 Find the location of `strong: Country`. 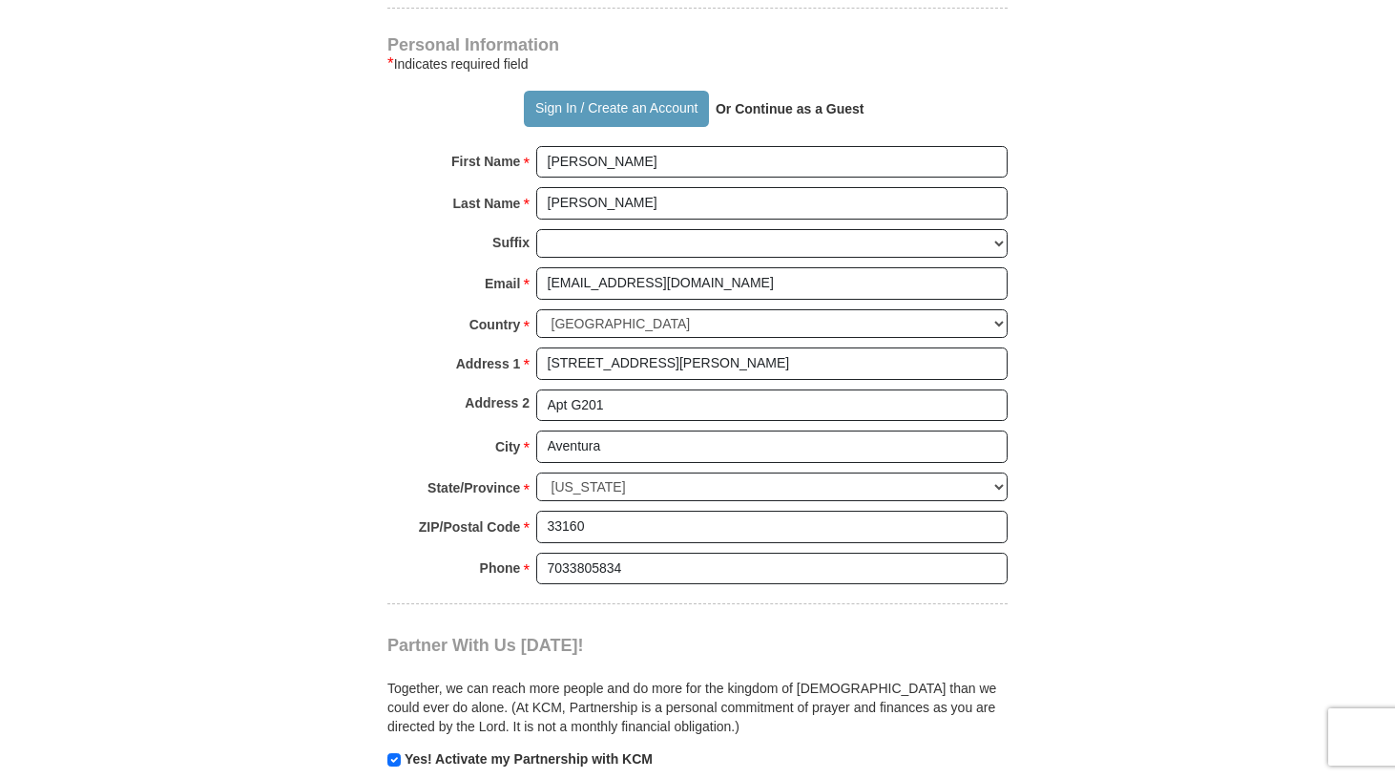

strong: Country is located at coordinates (495, 324).